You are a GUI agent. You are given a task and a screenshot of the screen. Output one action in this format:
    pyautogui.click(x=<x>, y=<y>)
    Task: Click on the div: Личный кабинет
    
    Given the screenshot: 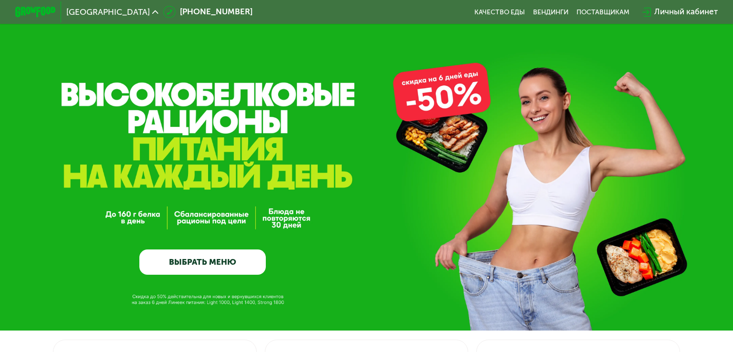 What is the action you would take?
    pyautogui.click(x=686, y=12)
    